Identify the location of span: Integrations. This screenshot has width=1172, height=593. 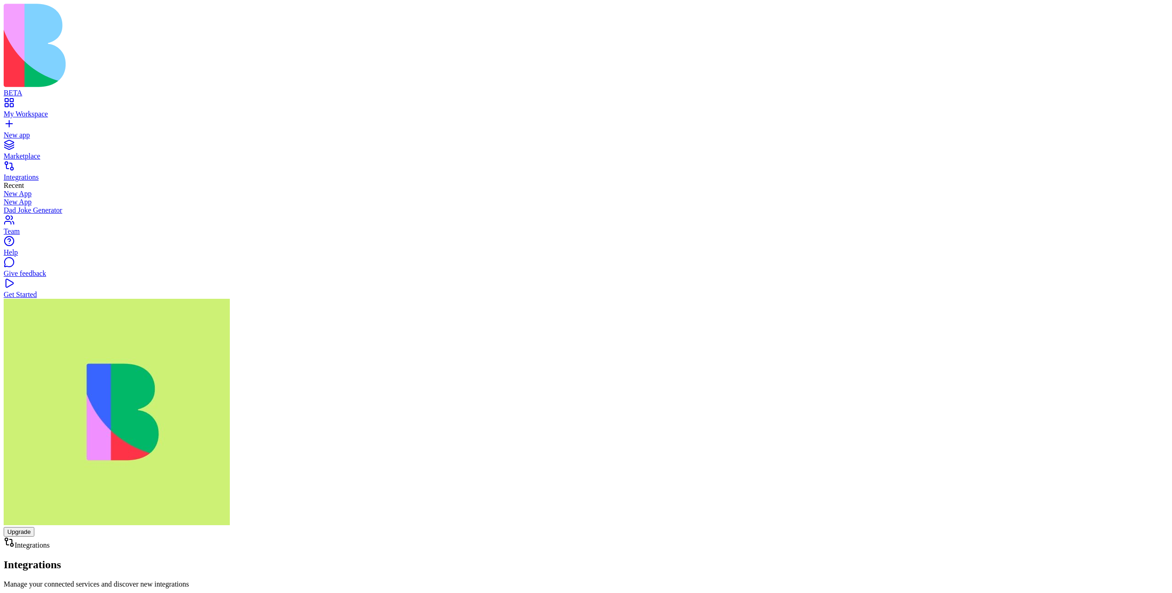
(32, 544).